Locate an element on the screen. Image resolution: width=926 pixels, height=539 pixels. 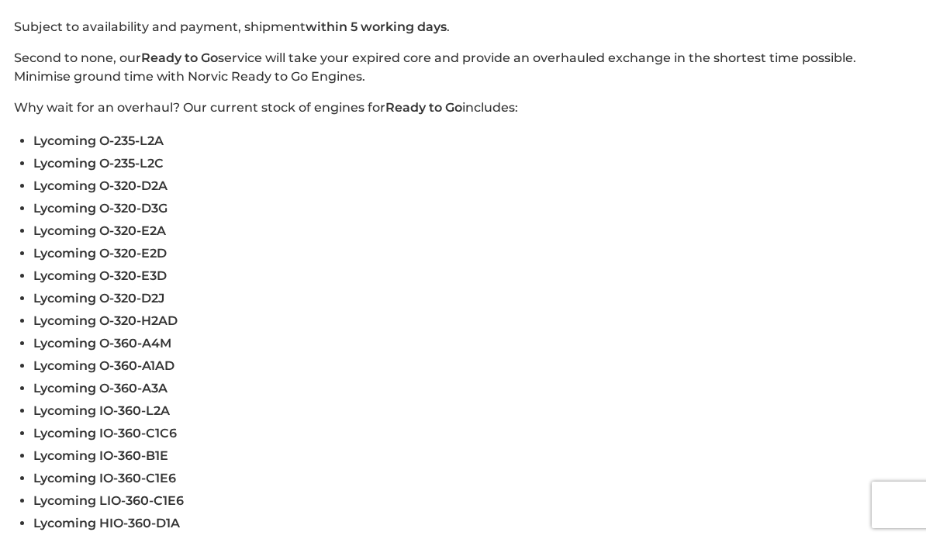
p: Second to none, our service will take your expired core and provide an overhauled exchange in the... is located at coordinates (463, 67).